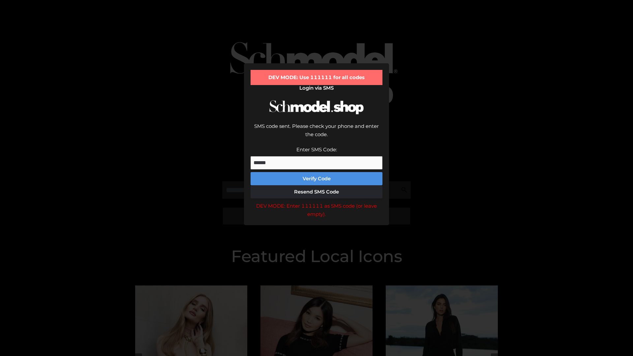  Describe the element at coordinates (317, 192) in the screenshot. I see `button: Resend SMS Code` at that location.